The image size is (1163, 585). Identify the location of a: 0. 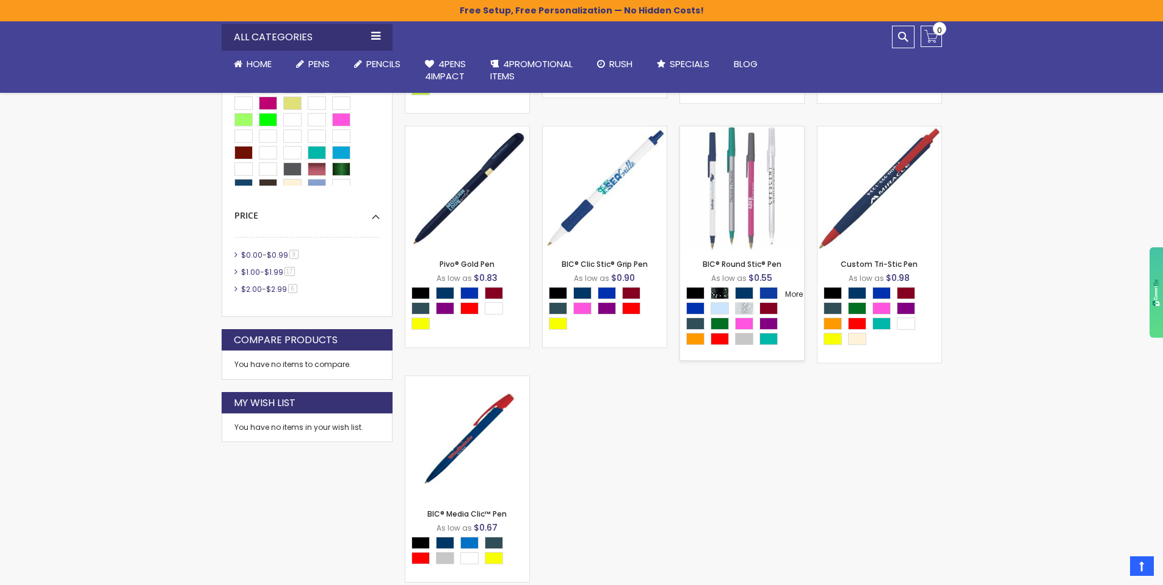
(931, 36).